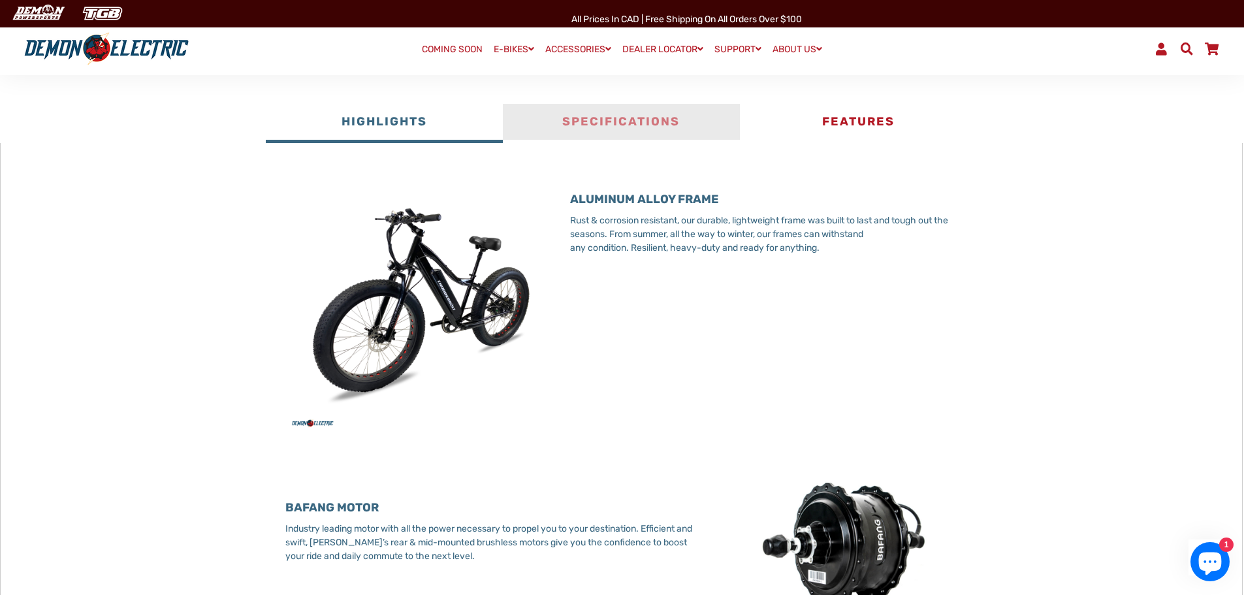 The image size is (1244, 595). I want to click on span: All Prices in CAD | Free shipping on all orders over $100, so click(686, 19).